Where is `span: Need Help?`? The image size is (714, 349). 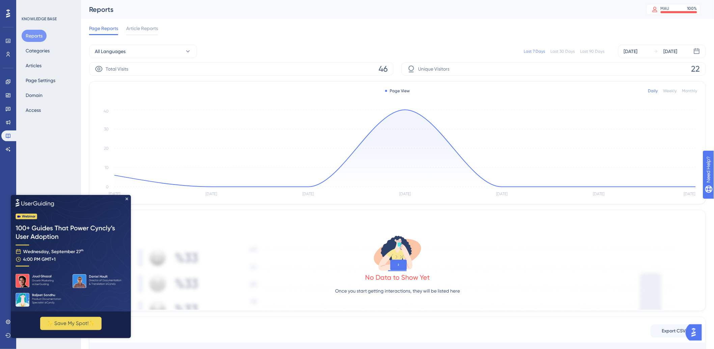
span: Need Help? is located at coordinates (29, 6).